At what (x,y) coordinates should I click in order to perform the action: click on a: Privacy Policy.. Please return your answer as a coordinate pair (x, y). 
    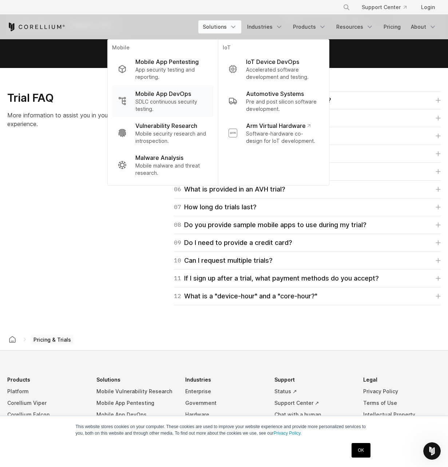
    Looking at the image, I should click on (287, 433).